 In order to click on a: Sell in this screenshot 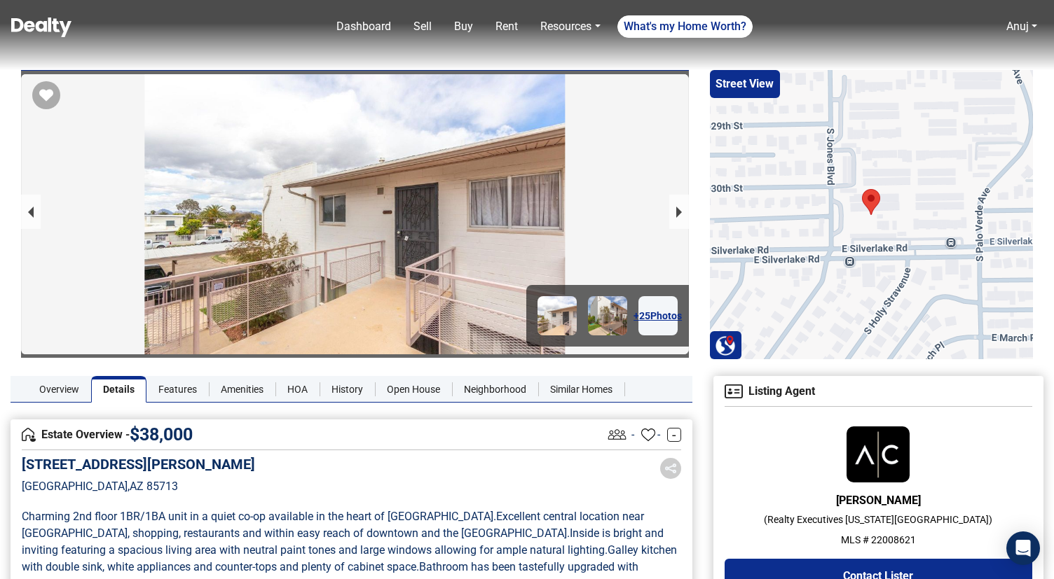, I will do `click(423, 27)`.